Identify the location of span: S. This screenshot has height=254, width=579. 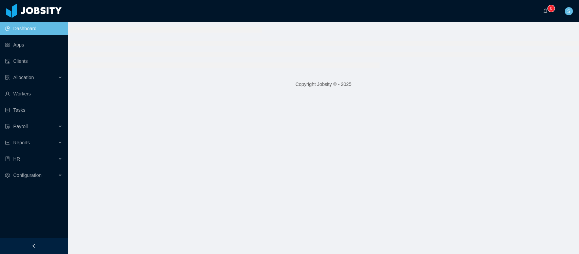
(568, 11).